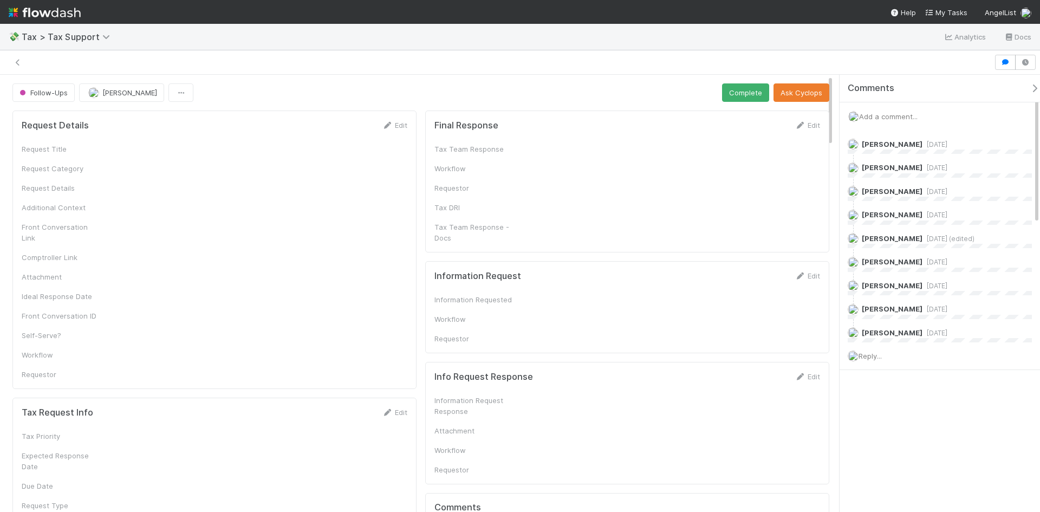  What do you see at coordinates (871, 88) in the screenshot?
I see `span: Comments` at bounding box center [871, 88].